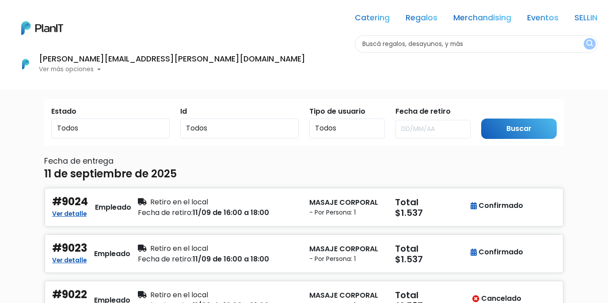  What do you see at coordinates (372, 19) in the screenshot?
I see `a: Catering` at bounding box center [372, 19].